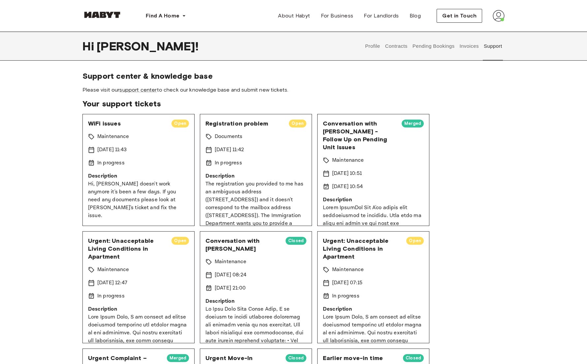  What do you see at coordinates (381, 16) in the screenshot?
I see `a: For Landlords` at bounding box center [381, 16].